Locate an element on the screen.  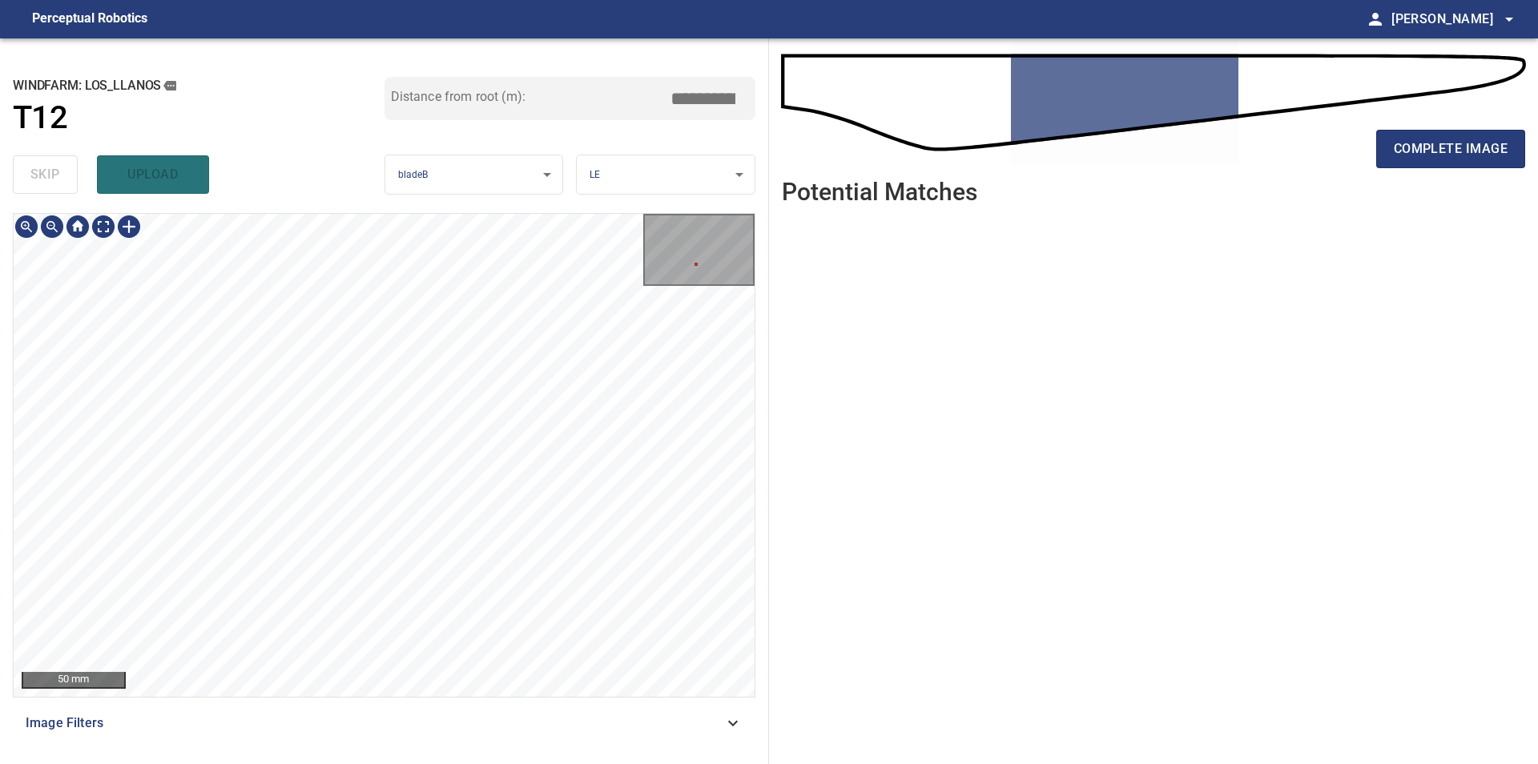
div: Zoom out is located at coordinates (52, 227).